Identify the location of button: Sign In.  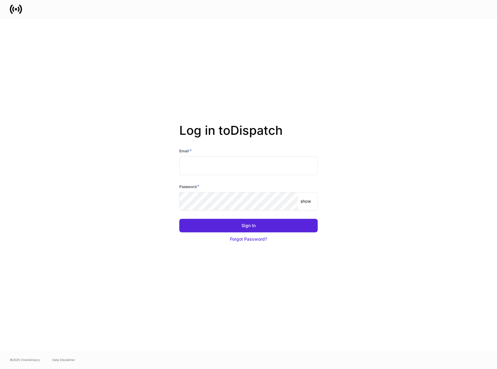
(249, 226).